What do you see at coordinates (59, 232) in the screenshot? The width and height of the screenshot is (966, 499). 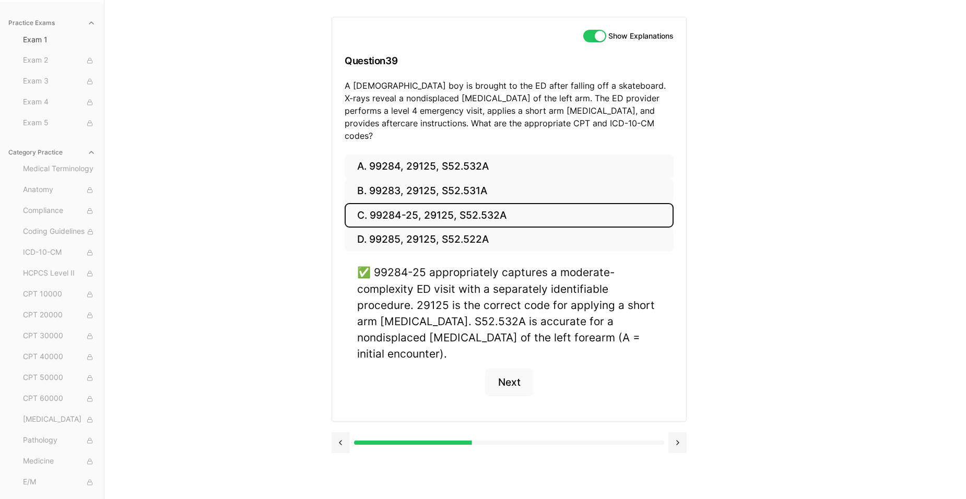 I see `span: Coding Guidelines` at bounding box center [59, 232].